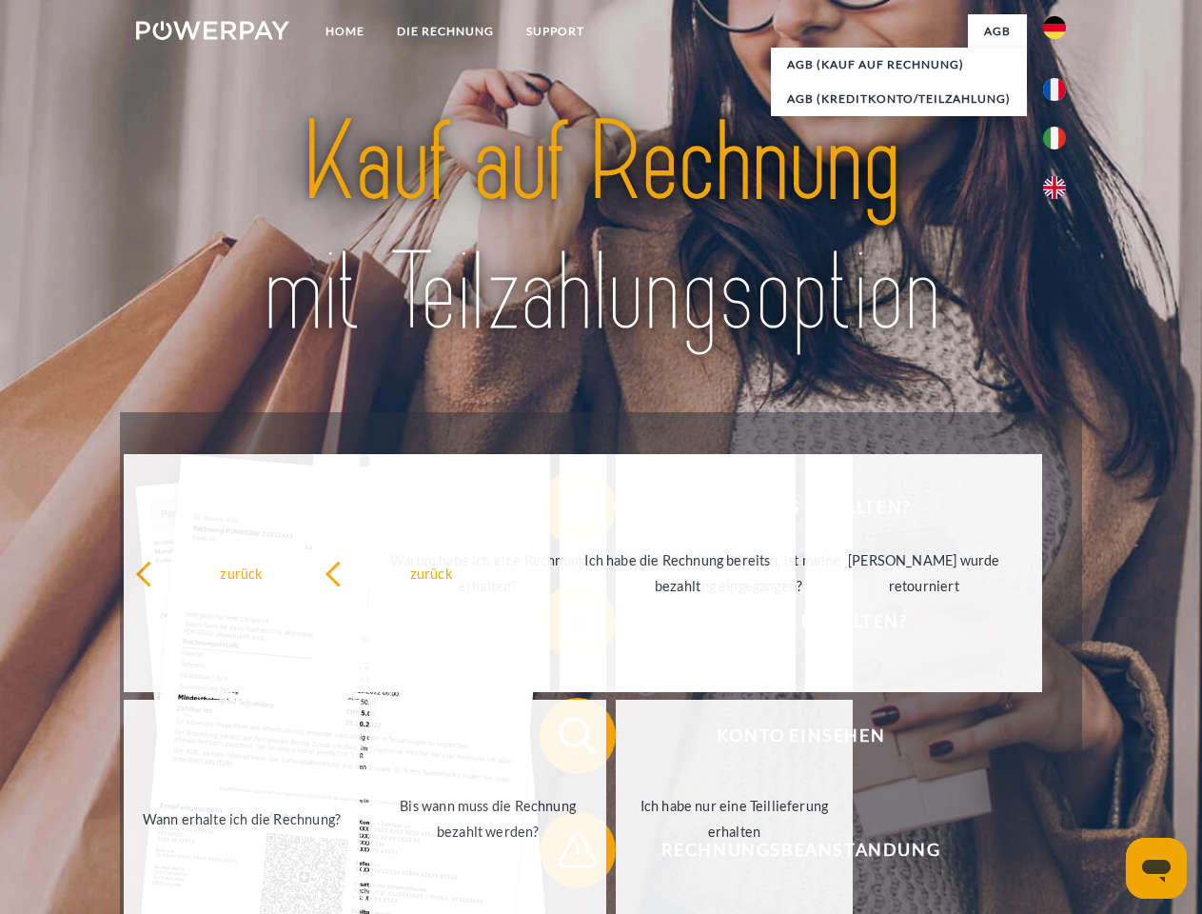  Describe the element at coordinates (898, 65) in the screenshot. I see `a: AGB (Kauf auf Rechnung)` at that location.